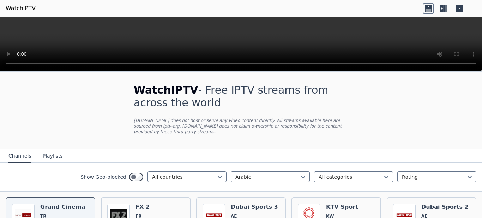 The width and height of the screenshot is (482, 218). Describe the element at coordinates (445, 207) in the screenshot. I see `h6: Dubai Sports 2` at that location.